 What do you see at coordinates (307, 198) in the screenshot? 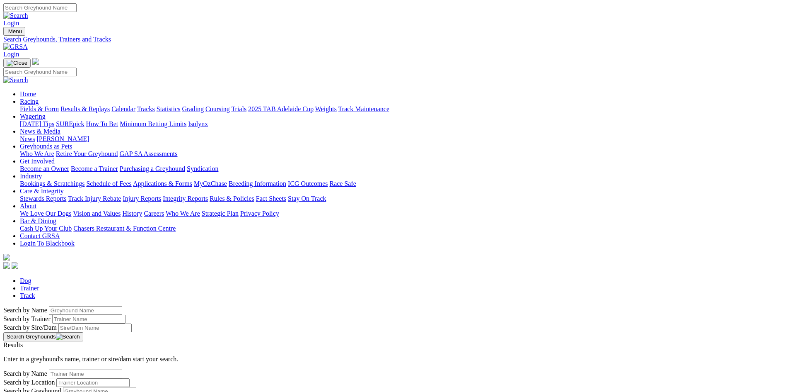
I see `a: Stay On Track` at bounding box center [307, 198].